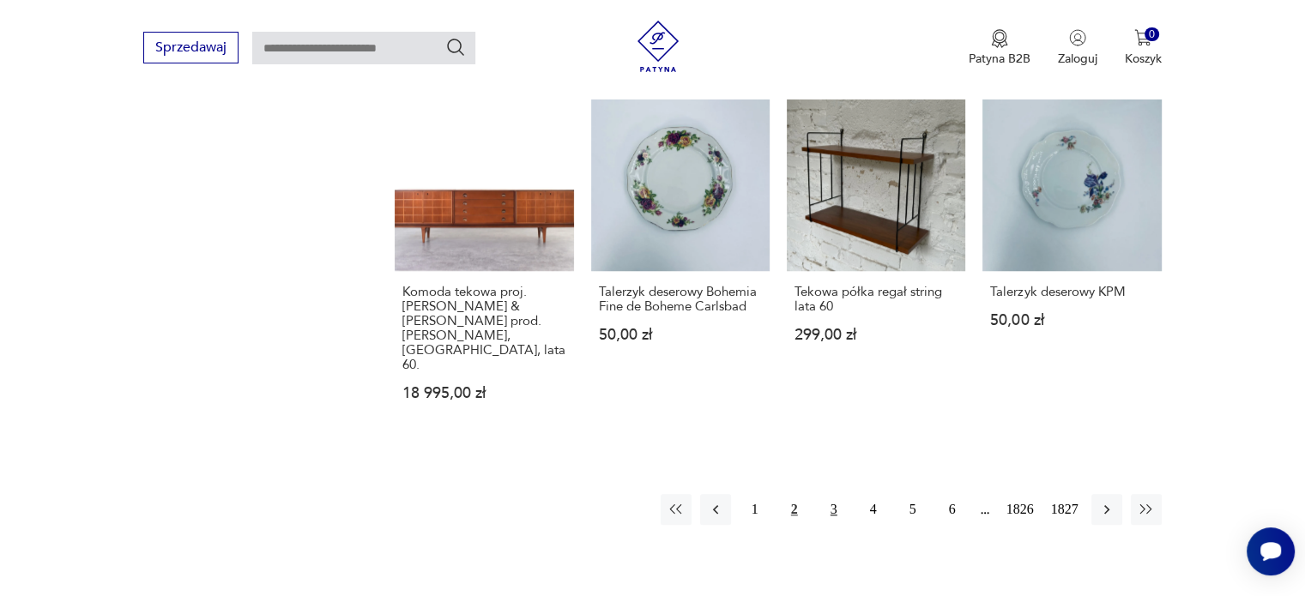  What do you see at coordinates (876, 263) in the screenshot?
I see `a: Tekowa półka regał string lata 60Tekowa półka regał string lata 60299,00 zł` at bounding box center [876, 263].